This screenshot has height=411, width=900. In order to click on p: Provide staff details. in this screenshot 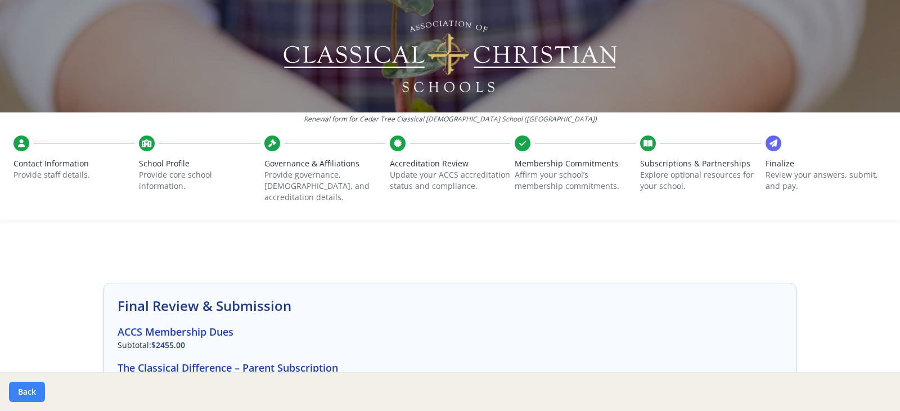, I will do `click(74, 175)`.